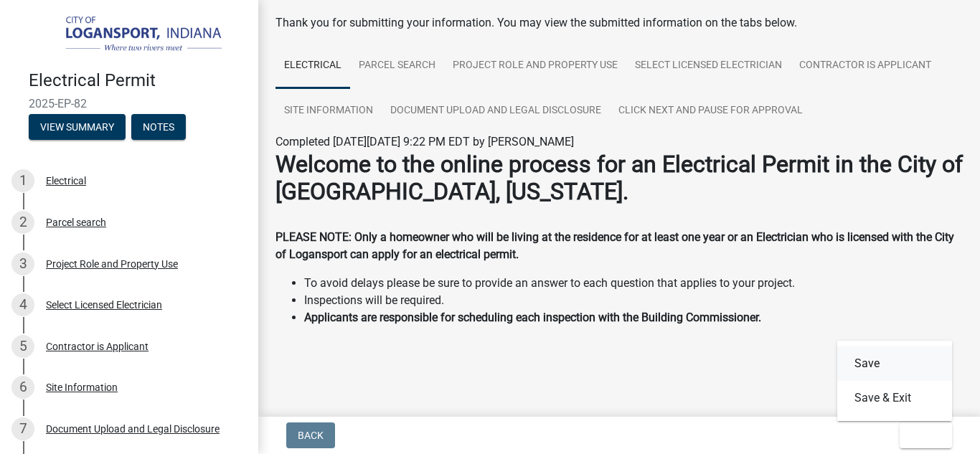 The height and width of the screenshot is (454, 980). What do you see at coordinates (532, 317) in the screenshot?
I see `strong: Applicants are responsible for scheduling each inspection with the Building Commissioner.` at bounding box center [532, 317].